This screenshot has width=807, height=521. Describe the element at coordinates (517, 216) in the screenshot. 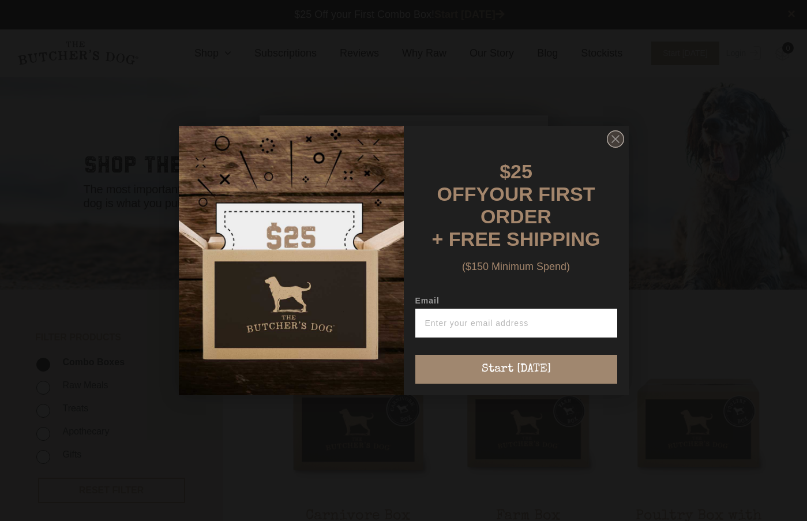

I see `span: YOUR FIRST ORDER + FREE SHIPPING` at that location.